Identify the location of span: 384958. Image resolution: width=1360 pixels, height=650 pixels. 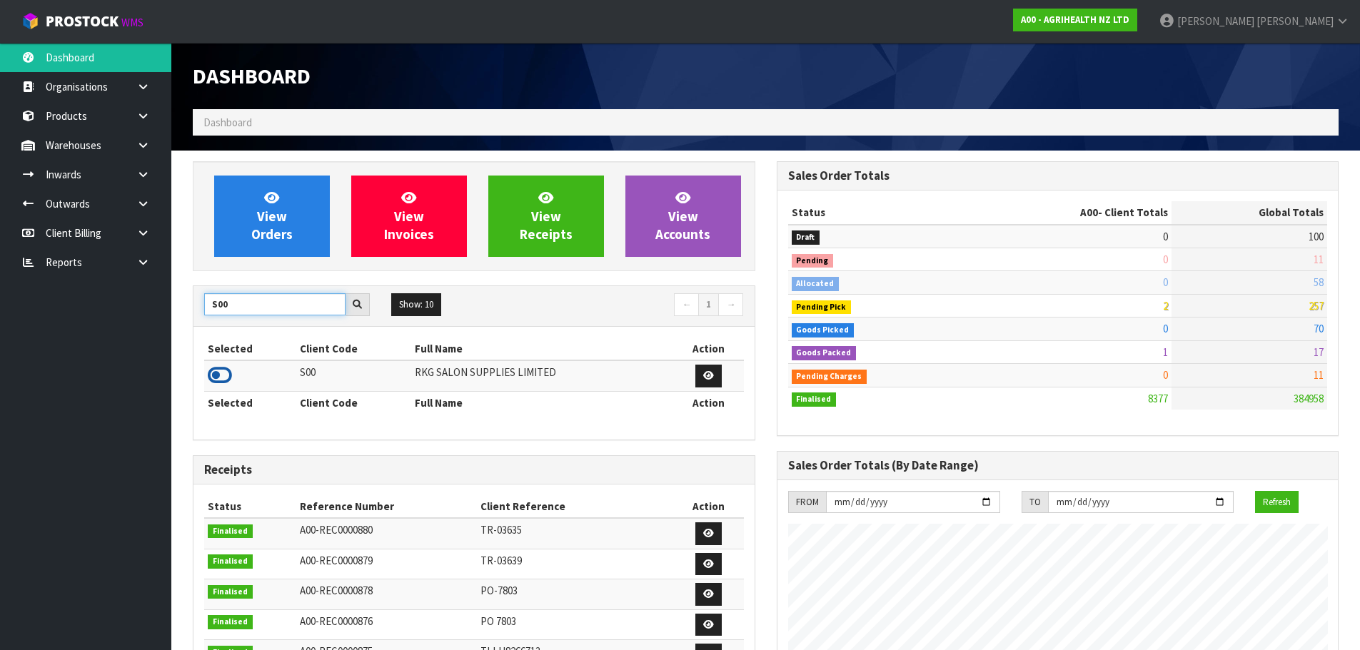
(1309, 398).